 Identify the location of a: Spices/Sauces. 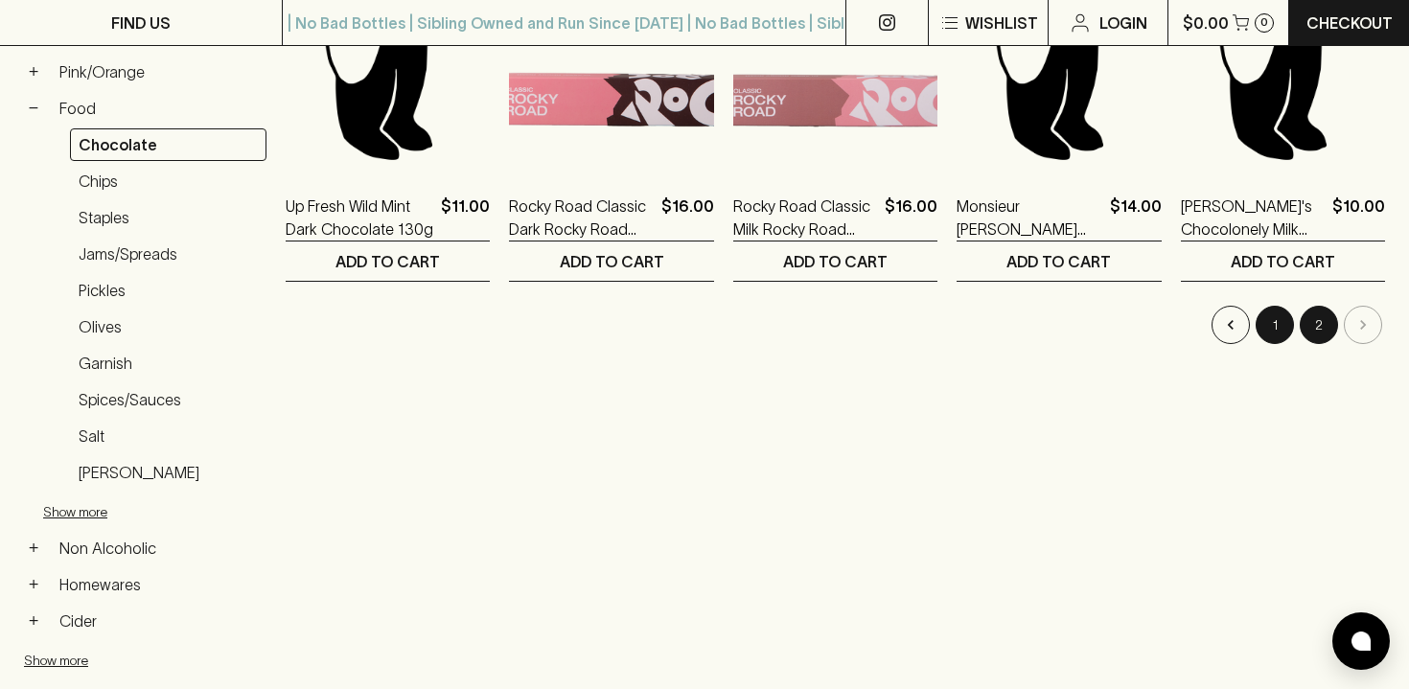
(168, 400).